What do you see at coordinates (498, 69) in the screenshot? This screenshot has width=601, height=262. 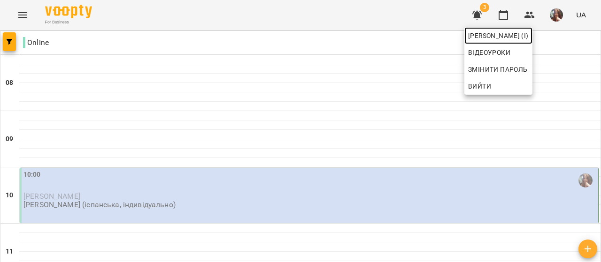 I see `span: Змінити пароль` at bounding box center [498, 69].